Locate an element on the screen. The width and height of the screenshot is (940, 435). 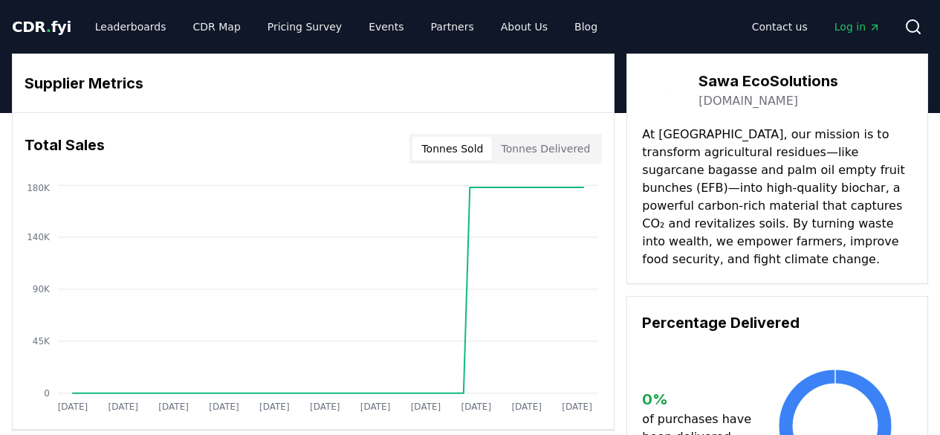
a: Blog is located at coordinates (586, 27).